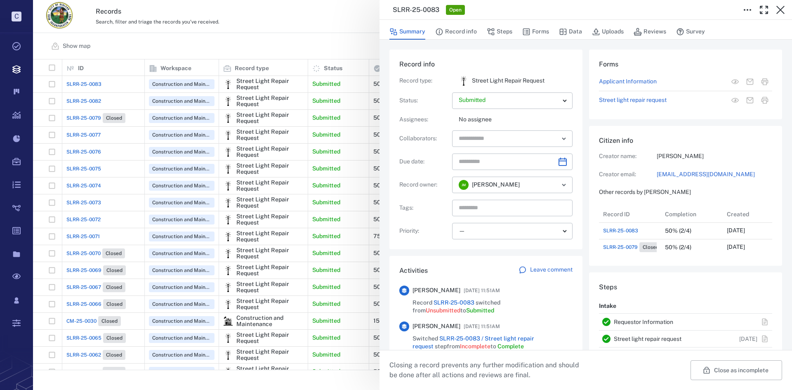  What do you see at coordinates (632, 247) in the screenshot?
I see `a: SLRR-25-0079Closed` at bounding box center [632, 247].